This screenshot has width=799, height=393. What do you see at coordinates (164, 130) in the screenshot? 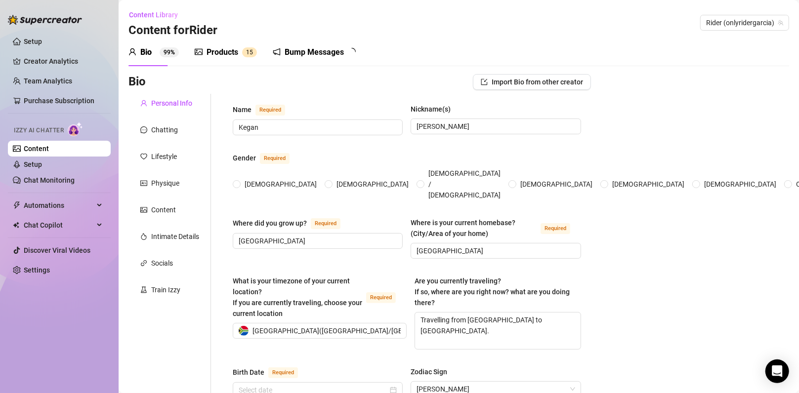
I see `div: Chatting` at bounding box center [164, 130].